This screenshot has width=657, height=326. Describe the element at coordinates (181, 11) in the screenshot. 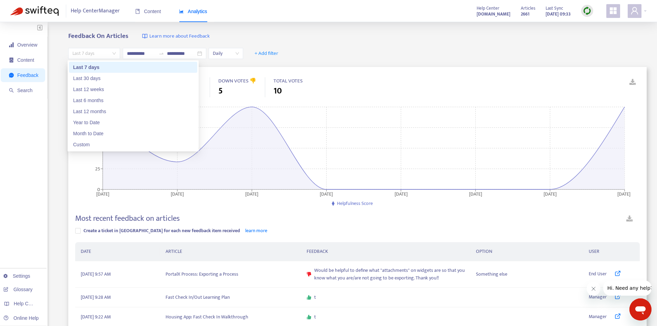

I see `span: area-chart` at that location.